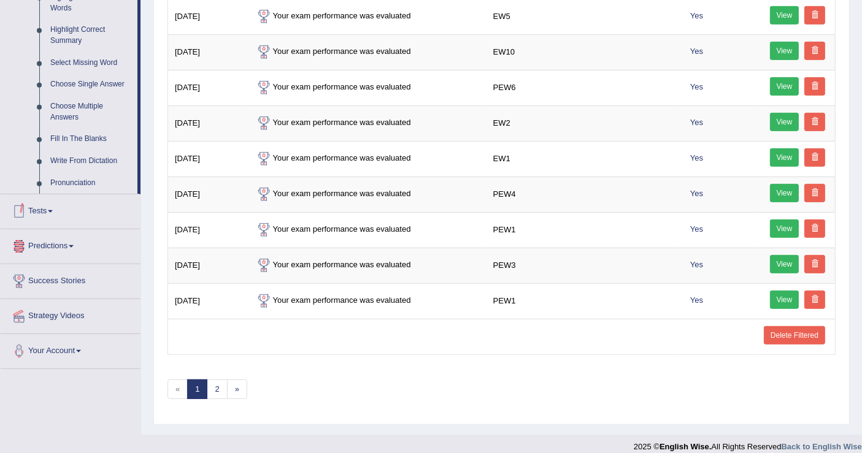  Describe the element at coordinates (217, 390) in the screenshot. I see `a: 2` at that location.